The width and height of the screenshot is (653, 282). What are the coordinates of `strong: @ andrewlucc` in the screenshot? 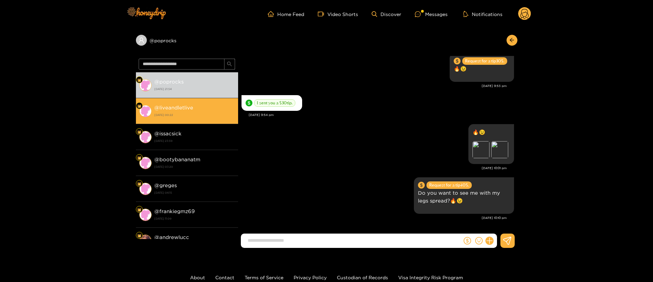 It's located at (172, 237).